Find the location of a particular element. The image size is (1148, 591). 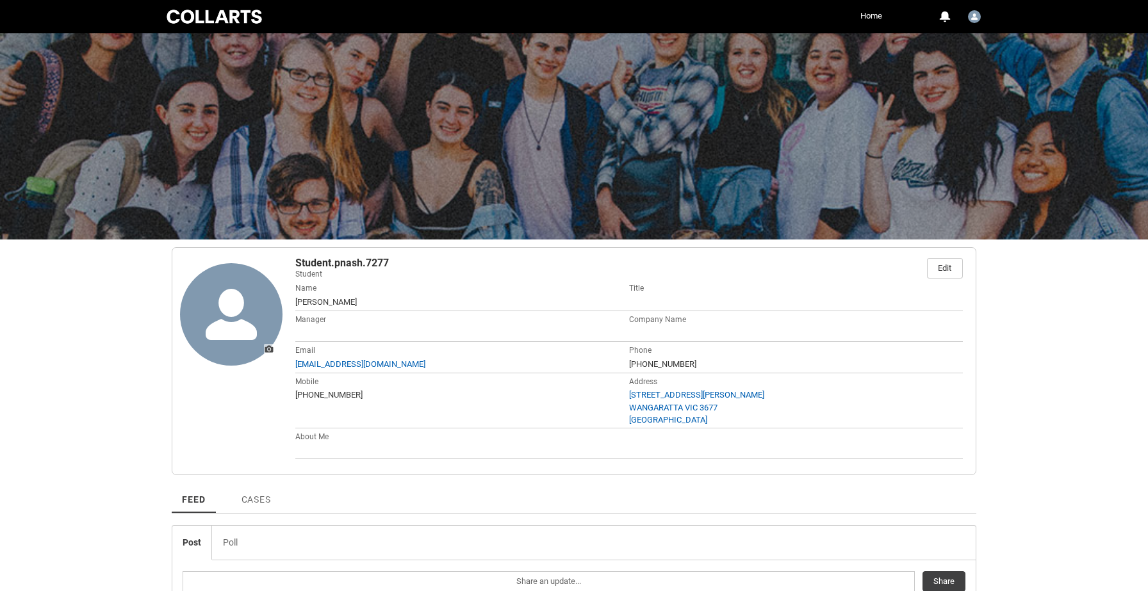

a: Post is located at coordinates (192, 542).